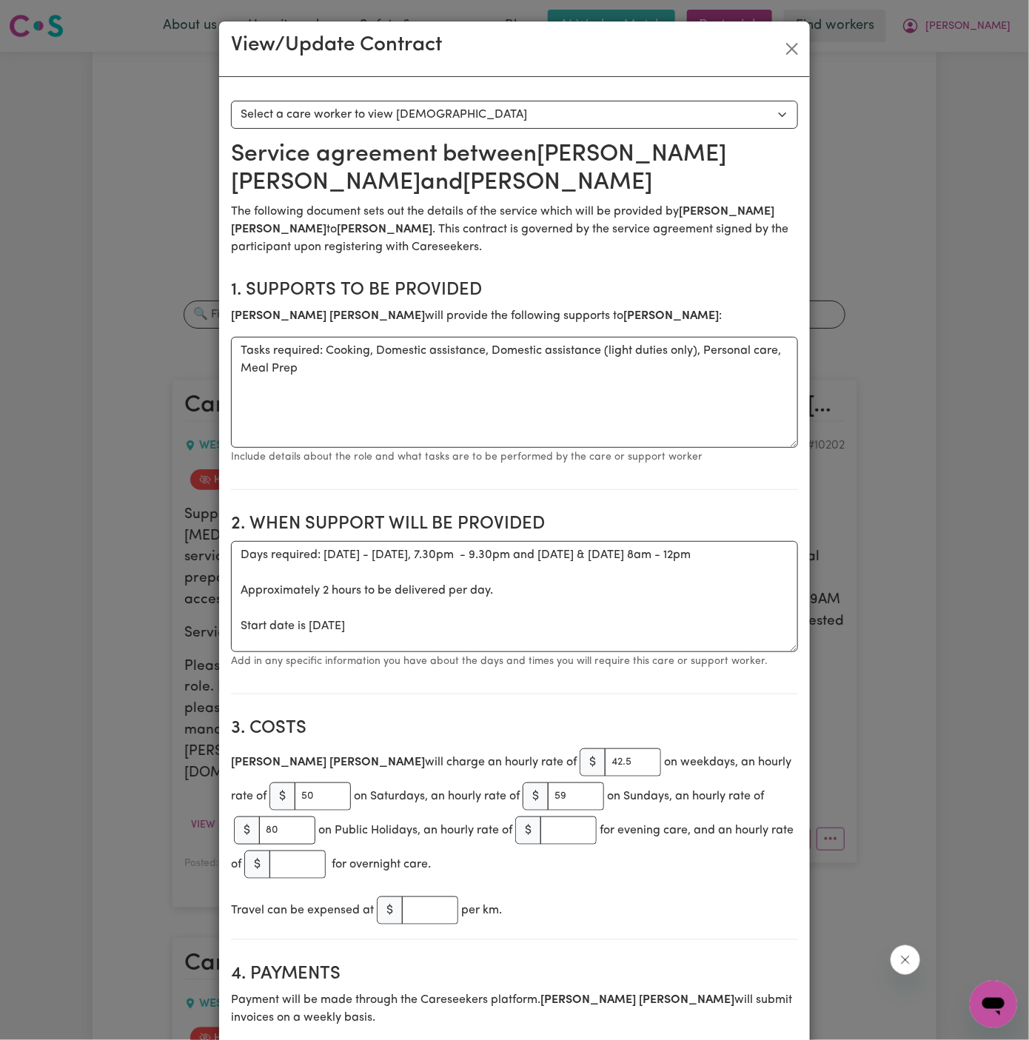  Describe the element at coordinates (514, 974) in the screenshot. I see `h2: 4. Payments` at that location.